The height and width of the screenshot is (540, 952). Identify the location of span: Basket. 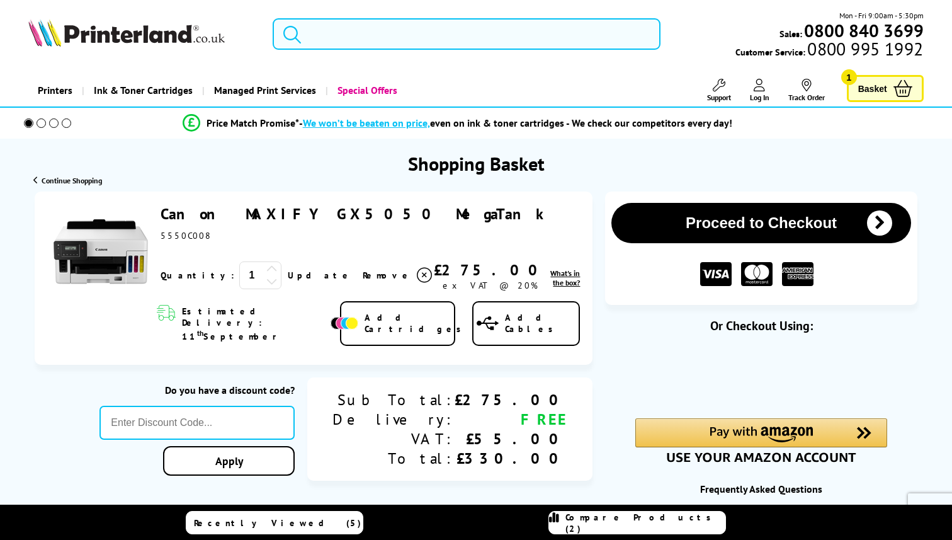
(873, 88).